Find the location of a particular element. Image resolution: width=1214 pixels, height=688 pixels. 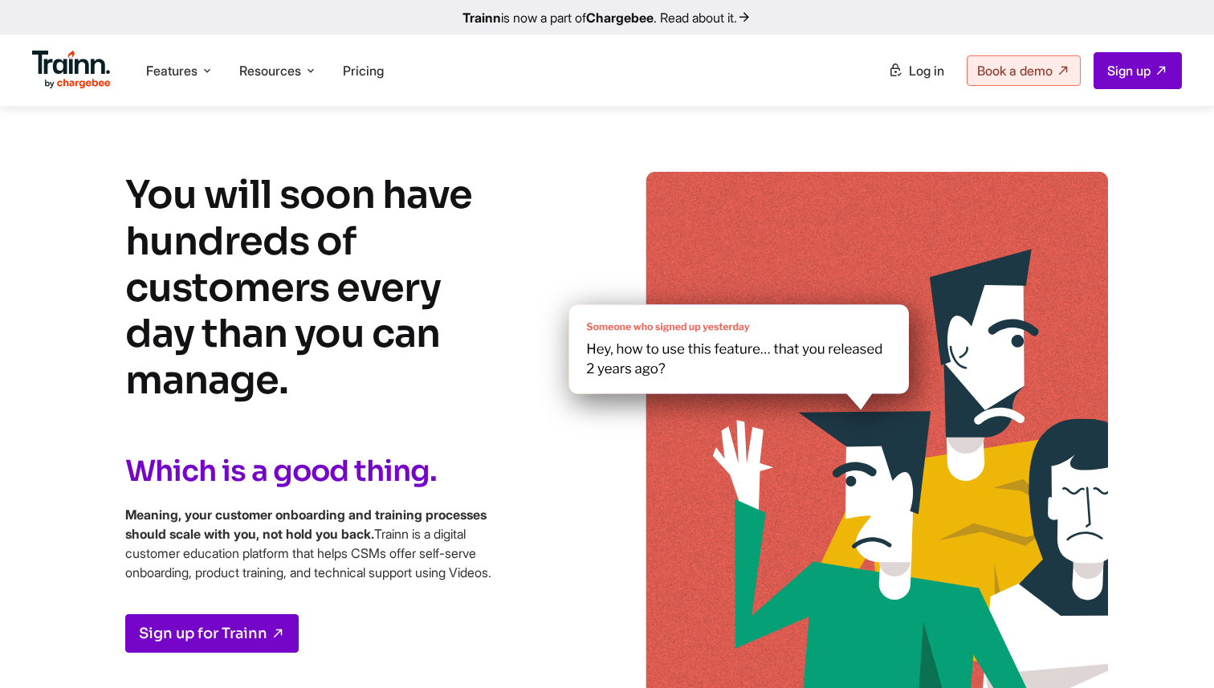

span: Features is located at coordinates (172, 71).